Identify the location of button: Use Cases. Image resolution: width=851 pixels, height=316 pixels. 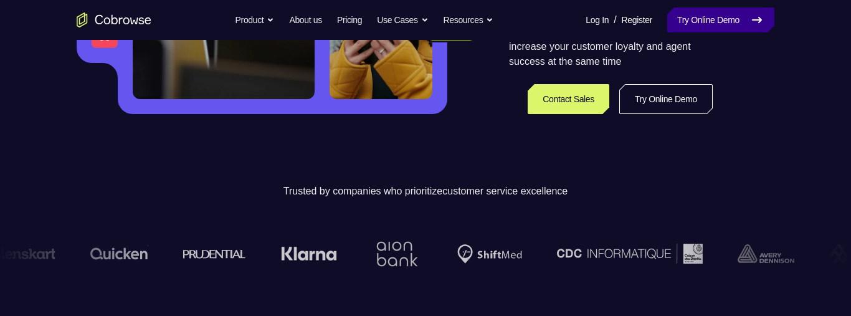
(403, 20).